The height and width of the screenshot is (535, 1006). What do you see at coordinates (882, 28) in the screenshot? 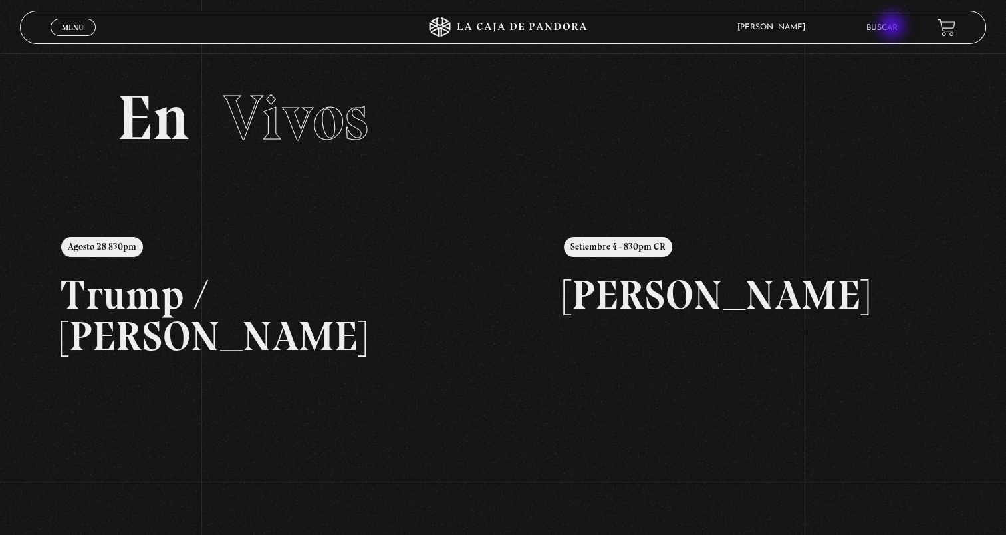
I see `a: Buscar` at bounding box center [882, 28].